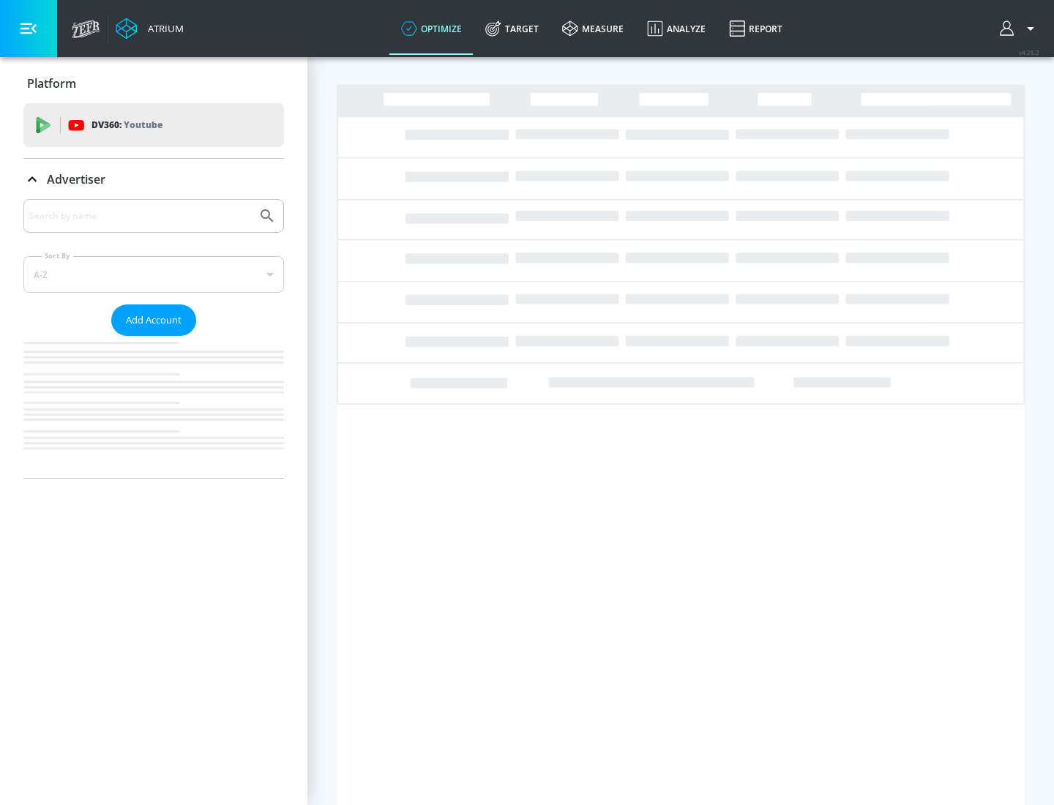 This screenshot has height=805, width=1054. I want to click on p: Youtube, so click(143, 124).